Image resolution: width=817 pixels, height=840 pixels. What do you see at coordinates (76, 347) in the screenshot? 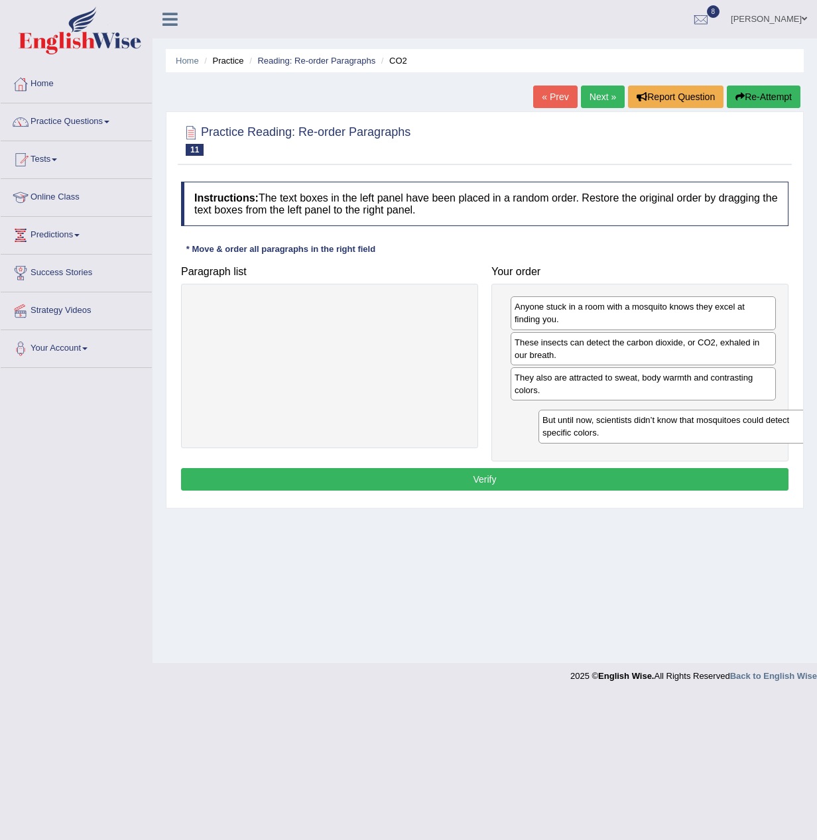
I see `a: Your Account` at bounding box center [76, 347].